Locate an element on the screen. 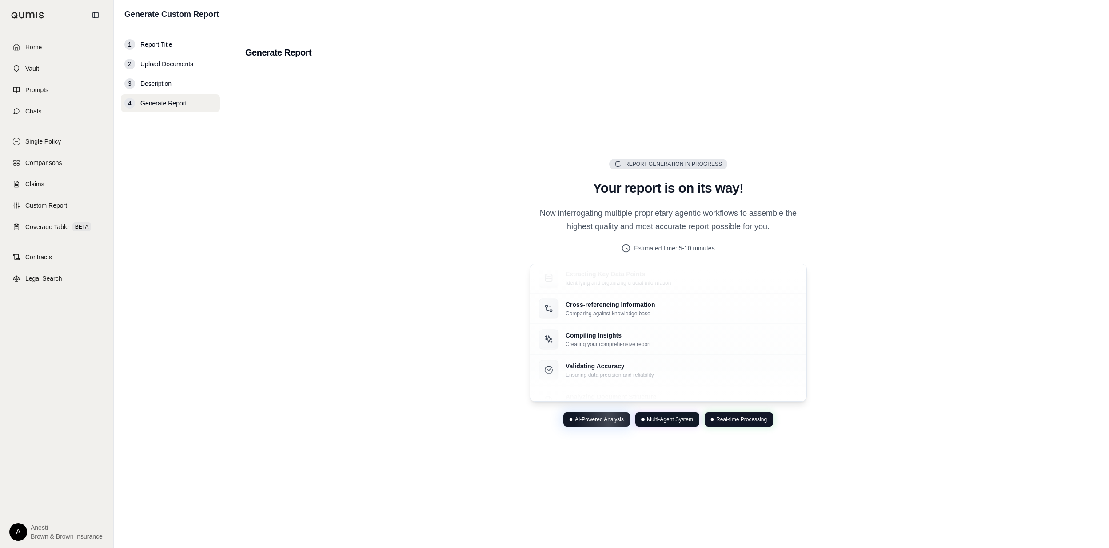  h2: Your report is on its way! is located at coordinates (668, 188).